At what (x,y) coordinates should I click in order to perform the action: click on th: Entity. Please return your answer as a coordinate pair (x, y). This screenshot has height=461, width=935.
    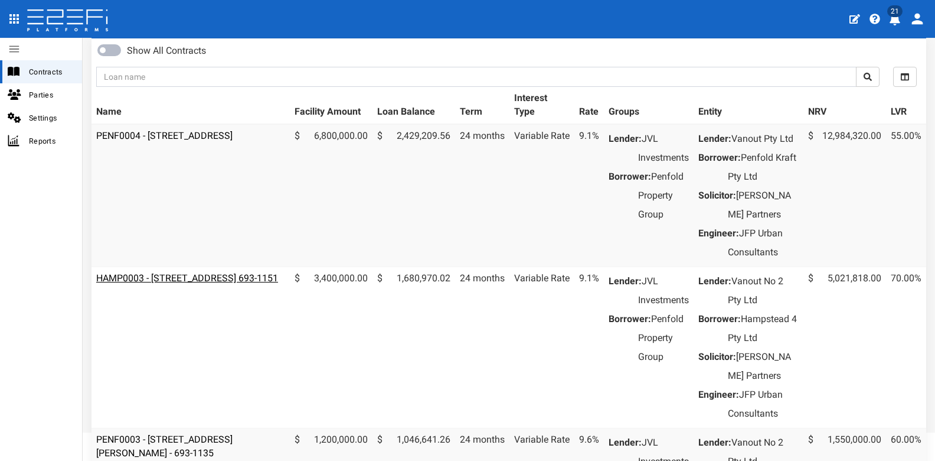
    Looking at the image, I should click on (749, 105).